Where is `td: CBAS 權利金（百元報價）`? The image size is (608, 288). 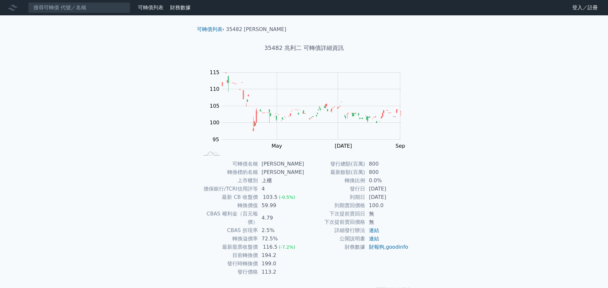 td: CBAS 權利金（百元報價） is located at coordinates (229, 218).